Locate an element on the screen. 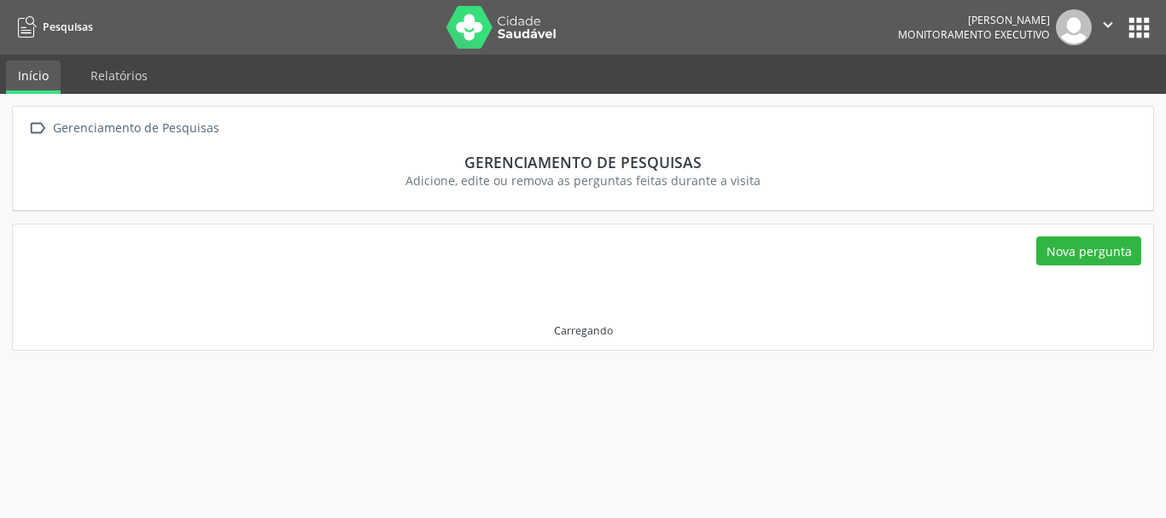 The height and width of the screenshot is (518, 1166). span: Monitoramento Executivo is located at coordinates (974, 34).